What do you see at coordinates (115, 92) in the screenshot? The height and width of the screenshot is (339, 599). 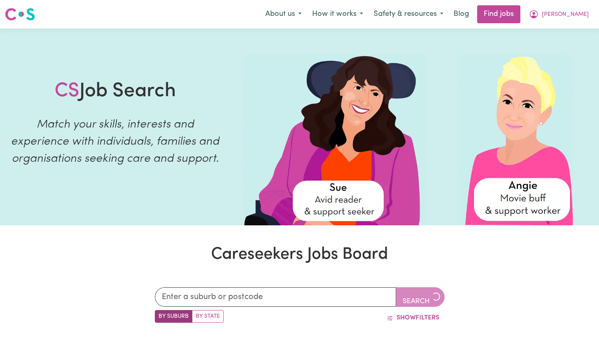 I see `h1: Job Search` at bounding box center [115, 92].